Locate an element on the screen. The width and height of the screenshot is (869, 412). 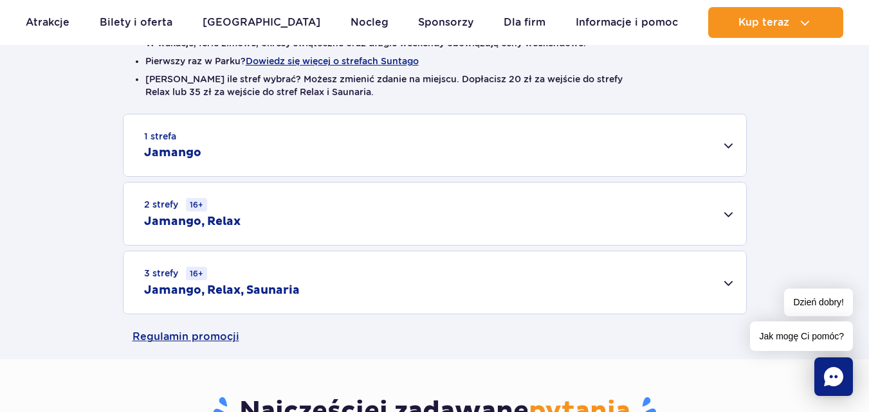
small: 3 strefy is located at coordinates (176, 273).